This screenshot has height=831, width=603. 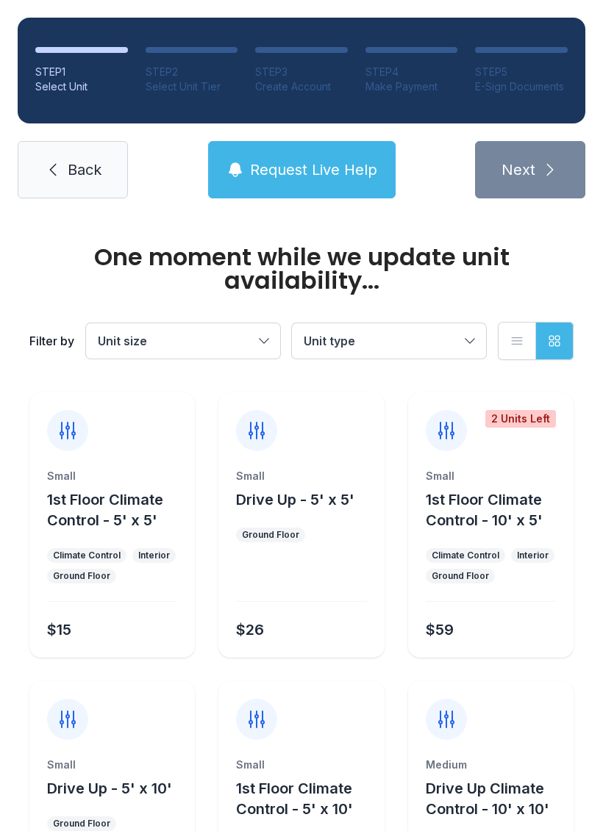 I want to click on span: Request Live Help, so click(x=313, y=170).